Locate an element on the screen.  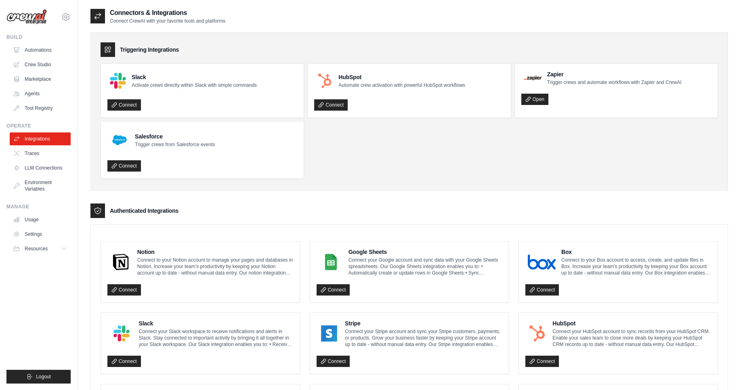
img: Salesforce Logo is located at coordinates (120, 140).